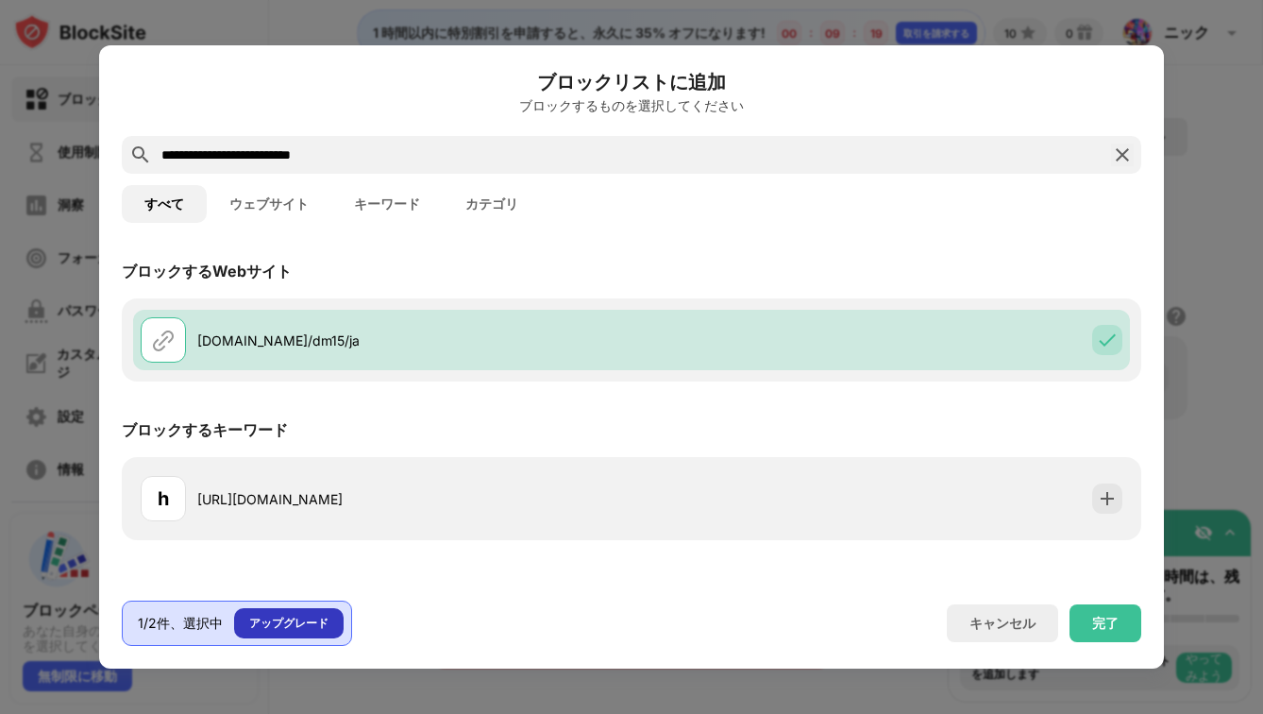 The image size is (1263, 714). What do you see at coordinates (269, 204) in the screenshot?
I see `button: ウェブサイト` at bounding box center [269, 204].